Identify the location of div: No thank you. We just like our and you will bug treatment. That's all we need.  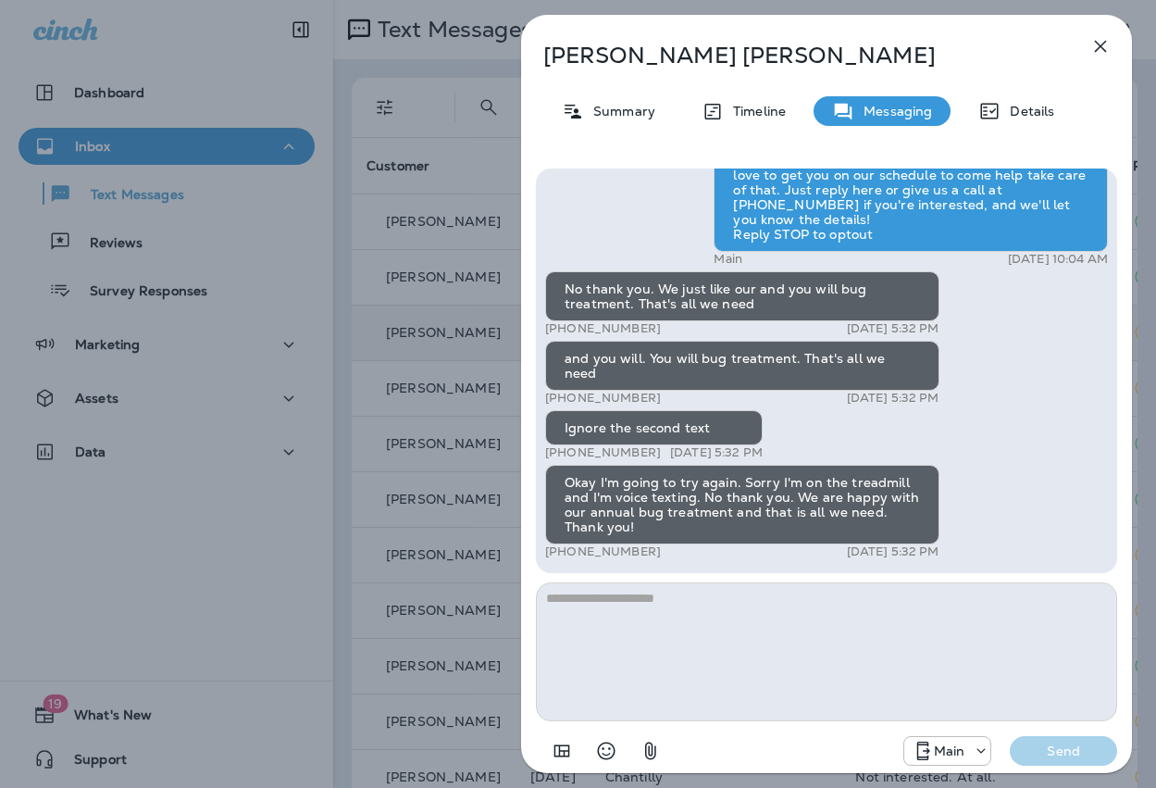
(743, 296).